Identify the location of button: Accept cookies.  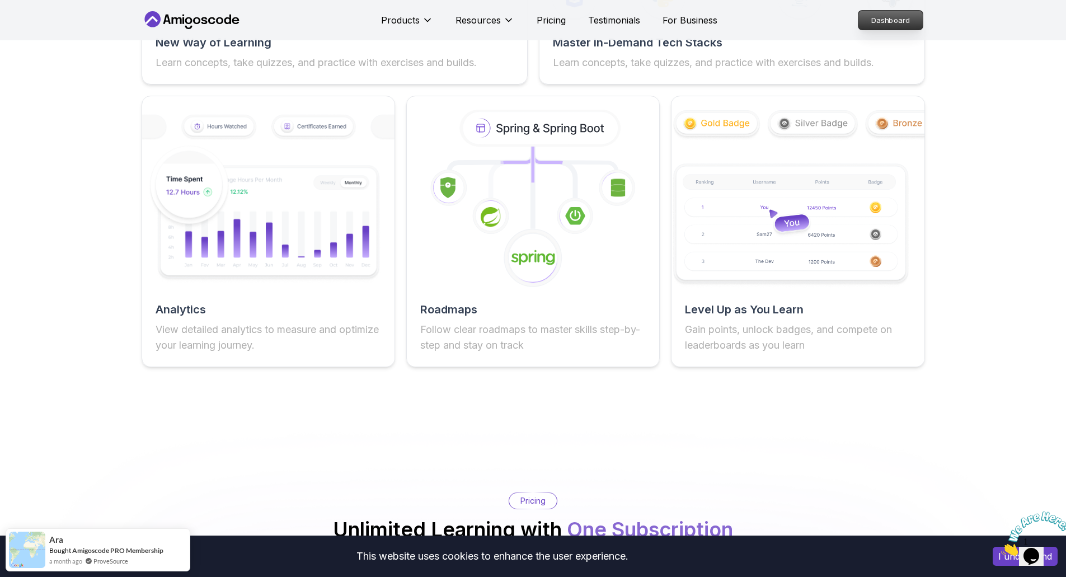
(1025, 556).